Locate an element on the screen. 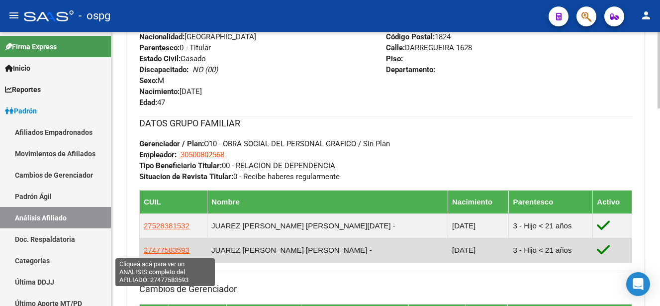  span: 1824 is located at coordinates (418, 37).